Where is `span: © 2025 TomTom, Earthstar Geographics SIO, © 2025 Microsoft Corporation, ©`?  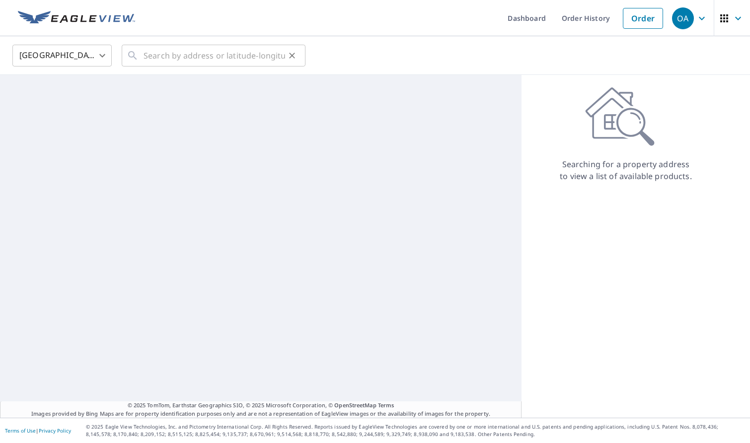 span: © 2025 TomTom, Earthstar Geographics SIO, © 2025 Microsoft Corporation, © is located at coordinates (261, 406).